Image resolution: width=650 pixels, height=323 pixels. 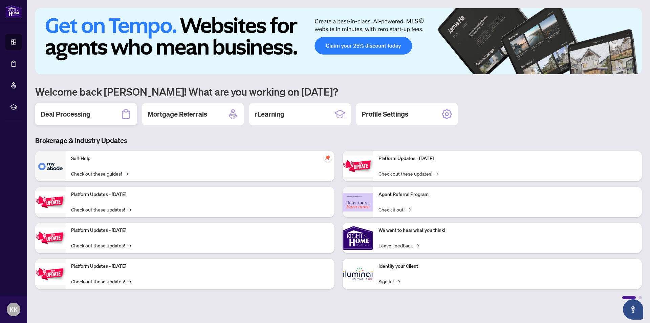 I want to click on p: Identify your Client, so click(x=508, y=266).